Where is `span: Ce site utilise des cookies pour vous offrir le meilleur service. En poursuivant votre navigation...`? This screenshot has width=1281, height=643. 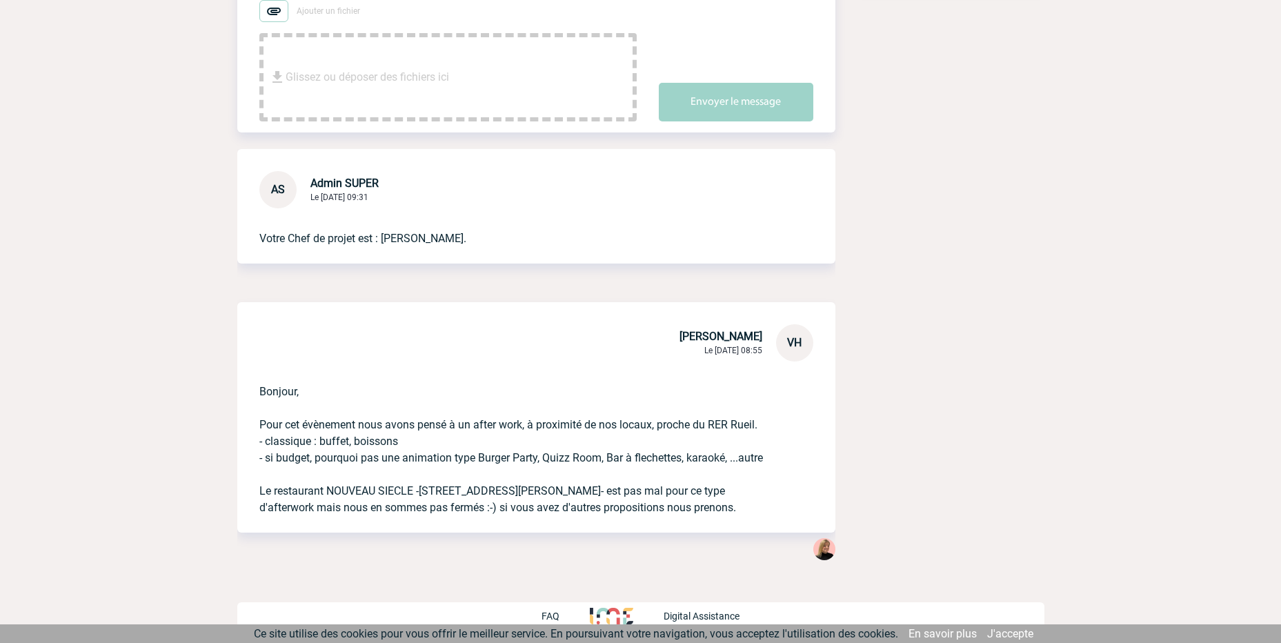
span: Ce site utilise des cookies pour vous offrir le meilleur service. En poursuivant votre navigation... is located at coordinates (576, 633).